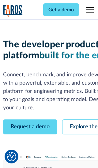  I want to click on button: Cookie Settings, so click(12, 156).